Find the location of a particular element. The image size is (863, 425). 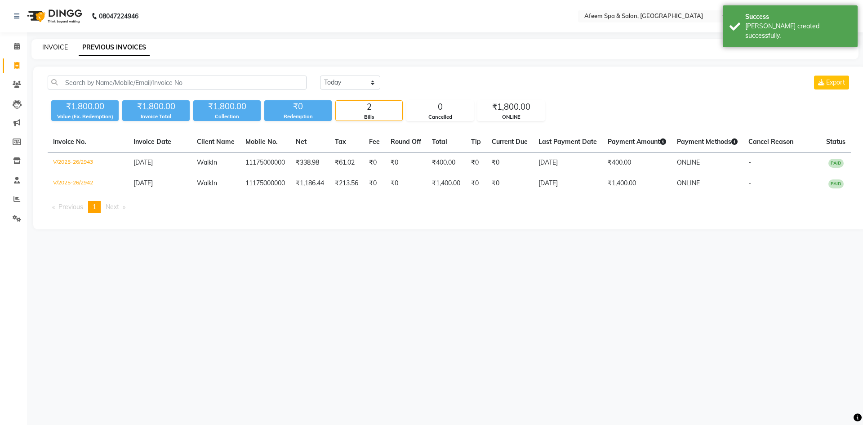

span: Tip is located at coordinates (476, 142).